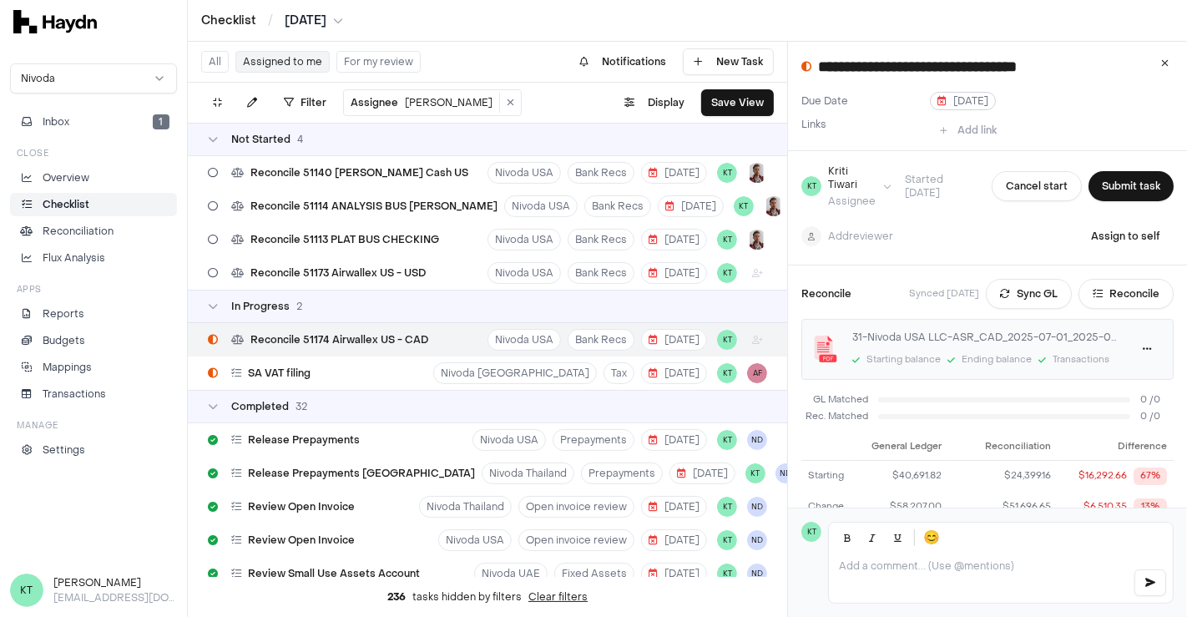 The image size is (1187, 617). Describe the element at coordinates (1037, 186) in the screenshot. I see `button: Cancel start` at that location.